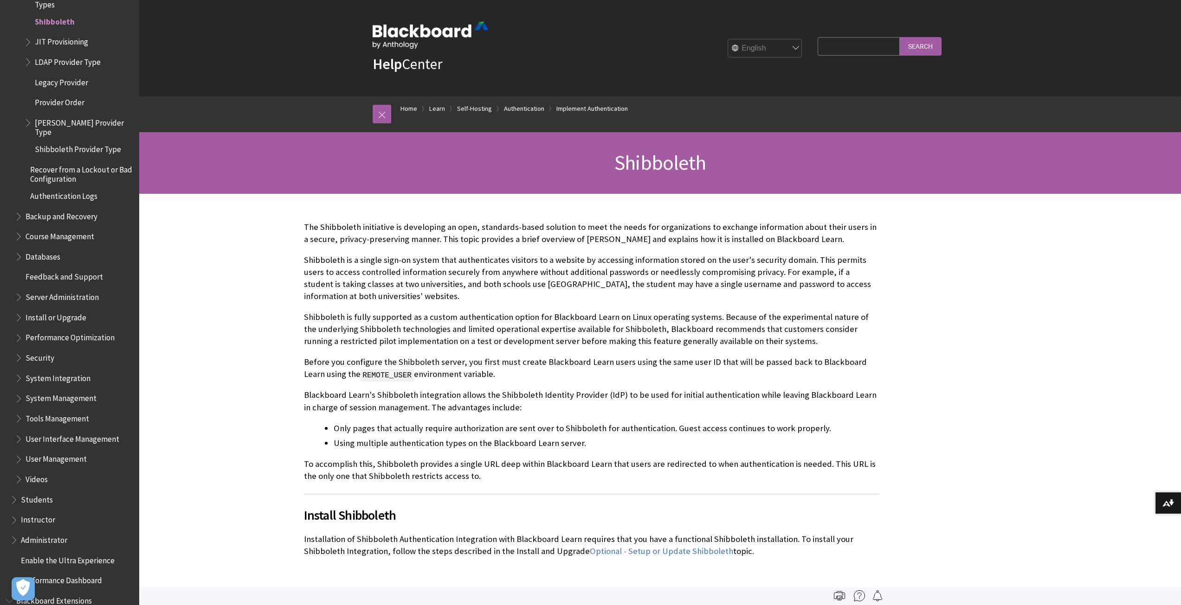 The height and width of the screenshot is (605, 1181). Describe the element at coordinates (68, 559) in the screenshot. I see `span: Enable the Ultra Experience` at that location.